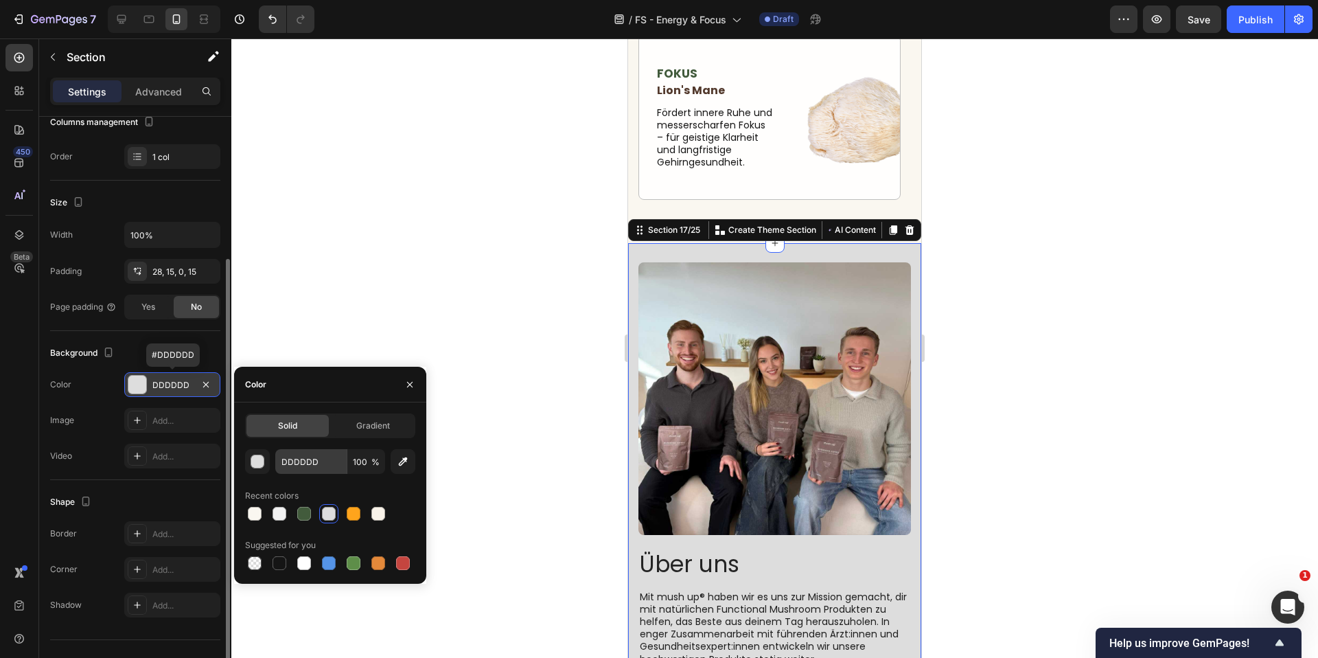 Image resolution: width=1318 pixels, height=658 pixels. What do you see at coordinates (144, 191) in the screenshot?
I see `p: Create Theme Section` at bounding box center [144, 191].